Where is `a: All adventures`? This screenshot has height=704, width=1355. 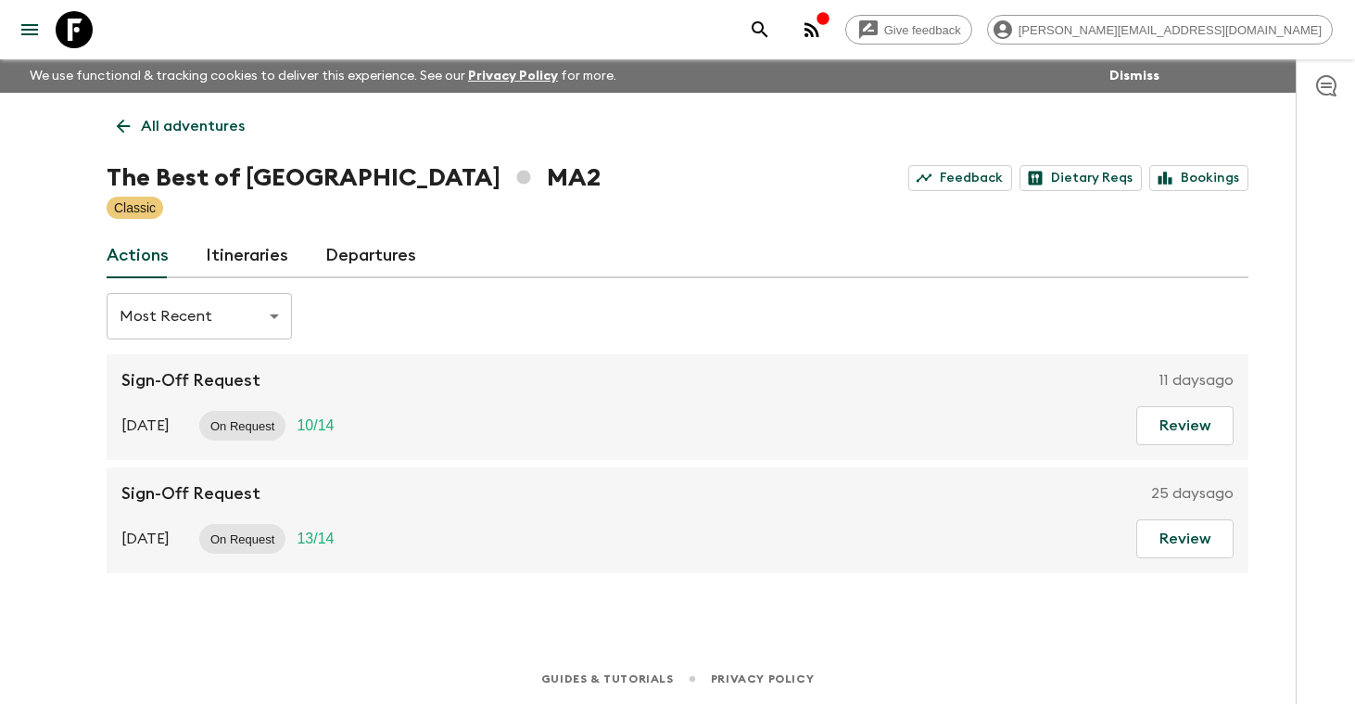
a: All adventures is located at coordinates (181, 126).